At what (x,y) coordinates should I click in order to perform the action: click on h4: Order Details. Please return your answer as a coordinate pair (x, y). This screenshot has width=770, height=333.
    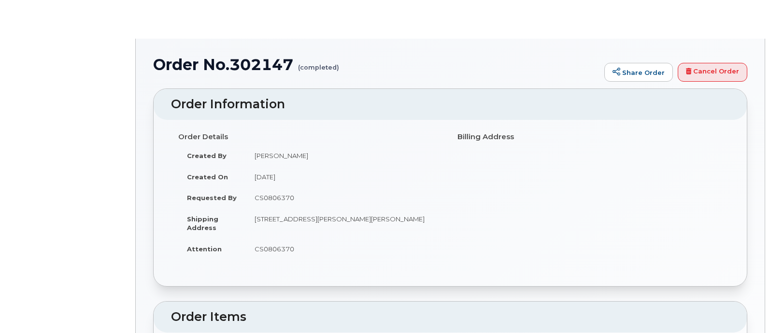
    Looking at the image, I should click on (311, 137).